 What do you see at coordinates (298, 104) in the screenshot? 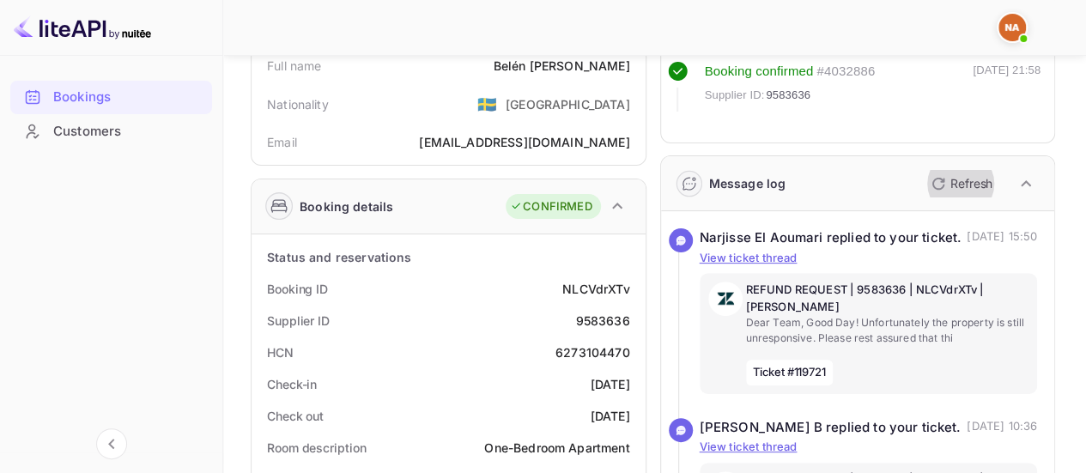
I see `div: Nationality` at bounding box center [298, 104].